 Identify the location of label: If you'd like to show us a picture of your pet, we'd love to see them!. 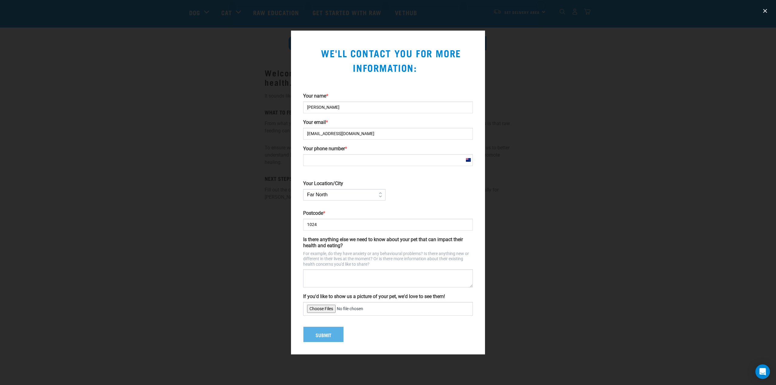
(388, 297).